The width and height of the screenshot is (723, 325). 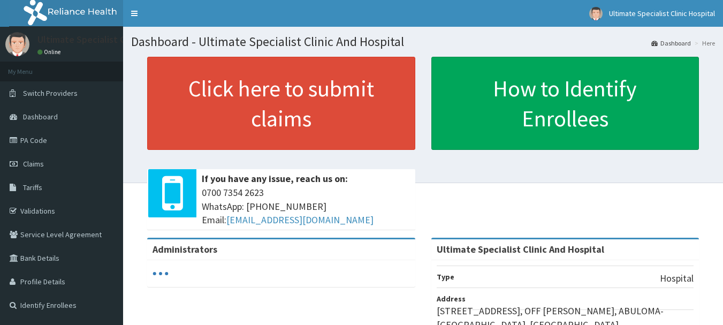 I want to click on b: Type, so click(x=445, y=277).